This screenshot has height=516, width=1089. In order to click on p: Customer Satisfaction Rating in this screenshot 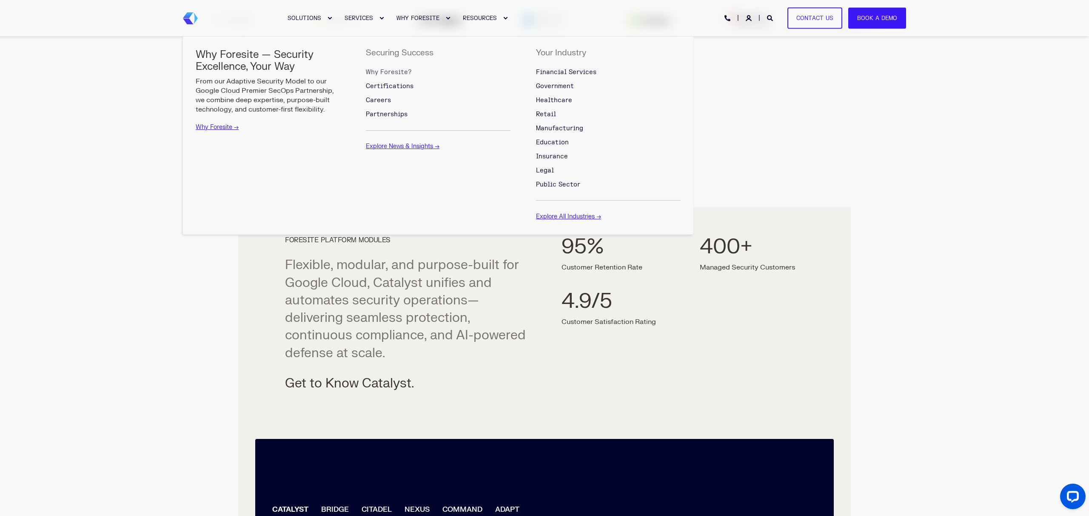, I will do `click(609, 322)`.